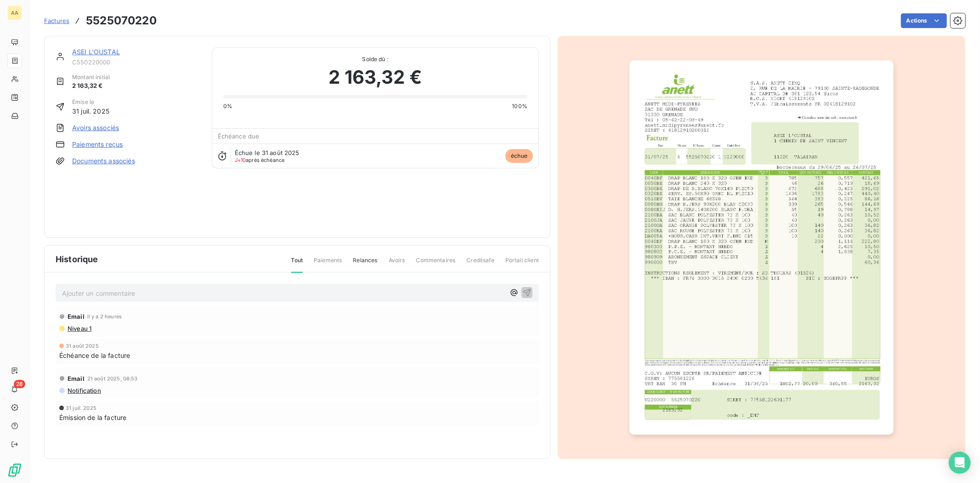 This screenshot has height=483, width=980. What do you see at coordinates (520, 106) in the screenshot?
I see `span: 100%` at bounding box center [520, 106].